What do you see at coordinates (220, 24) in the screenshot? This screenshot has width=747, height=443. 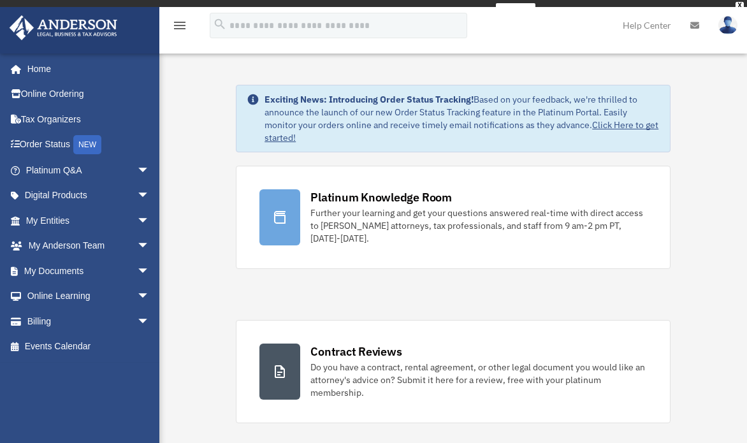 I see `i: search` at bounding box center [220, 24].